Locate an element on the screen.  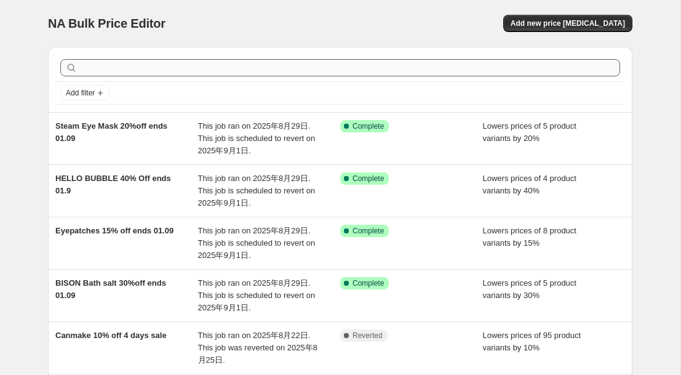
span: Lowers prices of 95 product variants by 10% is located at coordinates (532, 341).